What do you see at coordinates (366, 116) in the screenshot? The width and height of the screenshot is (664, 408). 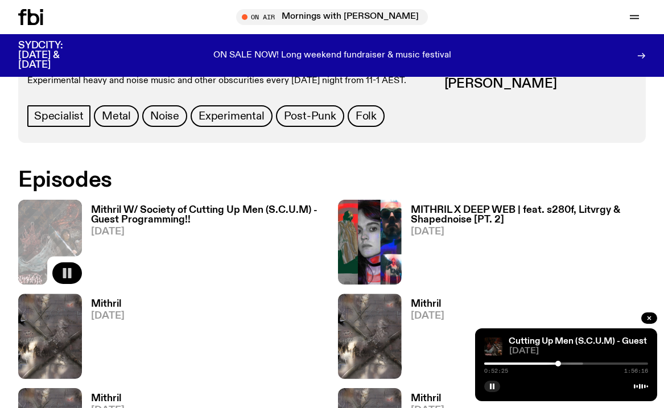 I see `span: Folk` at bounding box center [366, 116].